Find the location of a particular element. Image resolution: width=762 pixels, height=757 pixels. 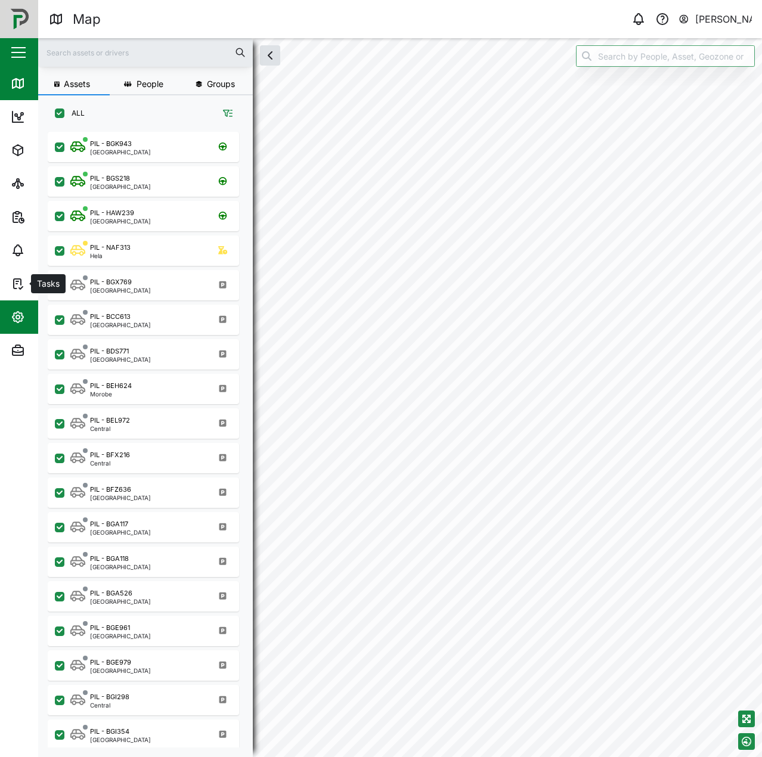

div: PIL - NAF313 is located at coordinates (110, 247).